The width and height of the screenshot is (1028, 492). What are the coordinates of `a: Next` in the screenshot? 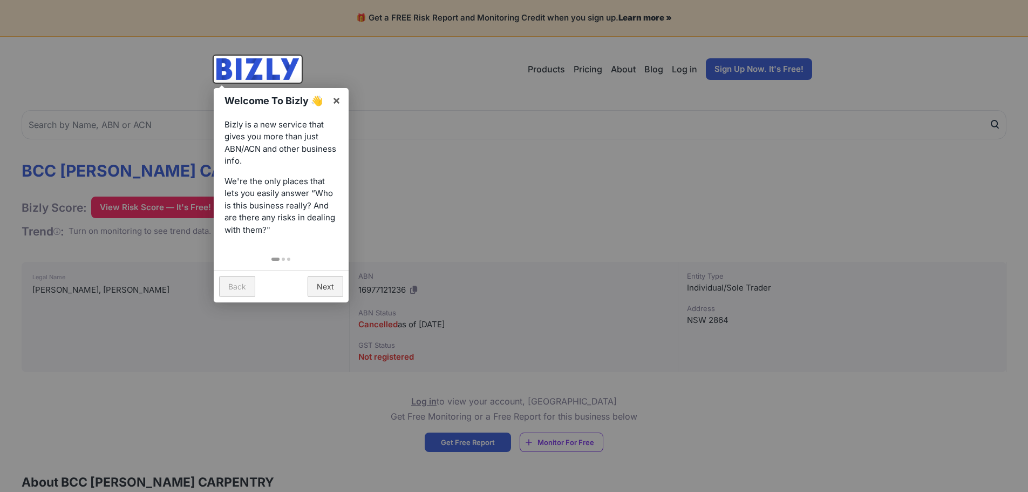 It's located at (325, 286).